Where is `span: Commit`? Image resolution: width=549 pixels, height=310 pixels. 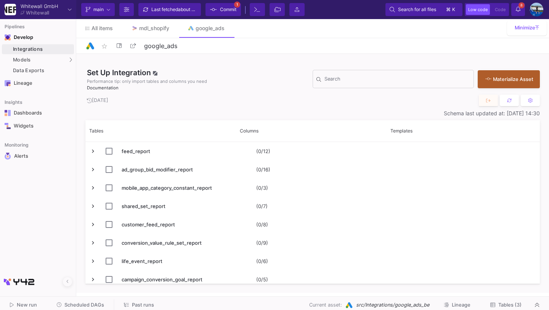
span: Commit is located at coordinates (228, 10).